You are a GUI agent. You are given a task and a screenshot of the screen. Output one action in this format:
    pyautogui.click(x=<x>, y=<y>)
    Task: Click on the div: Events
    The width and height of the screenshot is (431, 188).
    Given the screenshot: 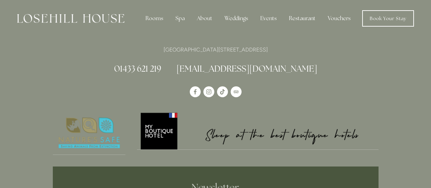 What is the action you would take?
    pyautogui.click(x=268, y=18)
    